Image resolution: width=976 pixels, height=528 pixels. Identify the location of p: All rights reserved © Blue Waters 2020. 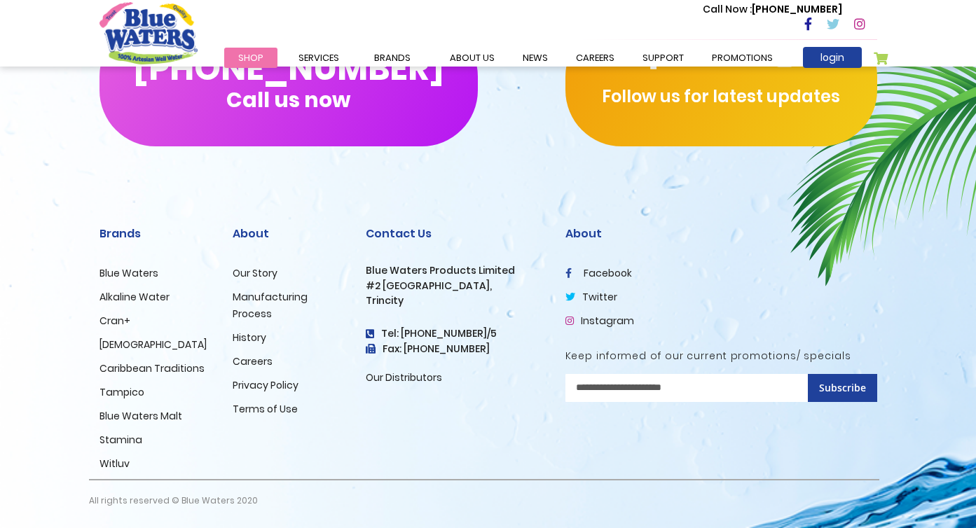
(173, 501).